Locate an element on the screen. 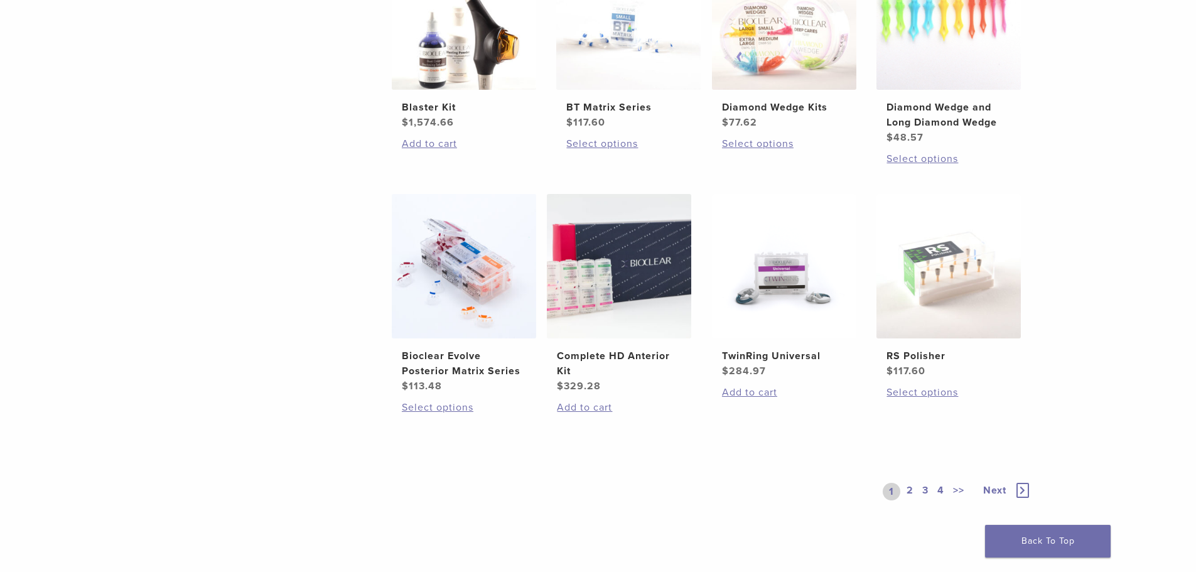 This screenshot has width=1196, height=572. h2: Bioclear Evolve Posterior Matrix Series is located at coordinates (464, 363).